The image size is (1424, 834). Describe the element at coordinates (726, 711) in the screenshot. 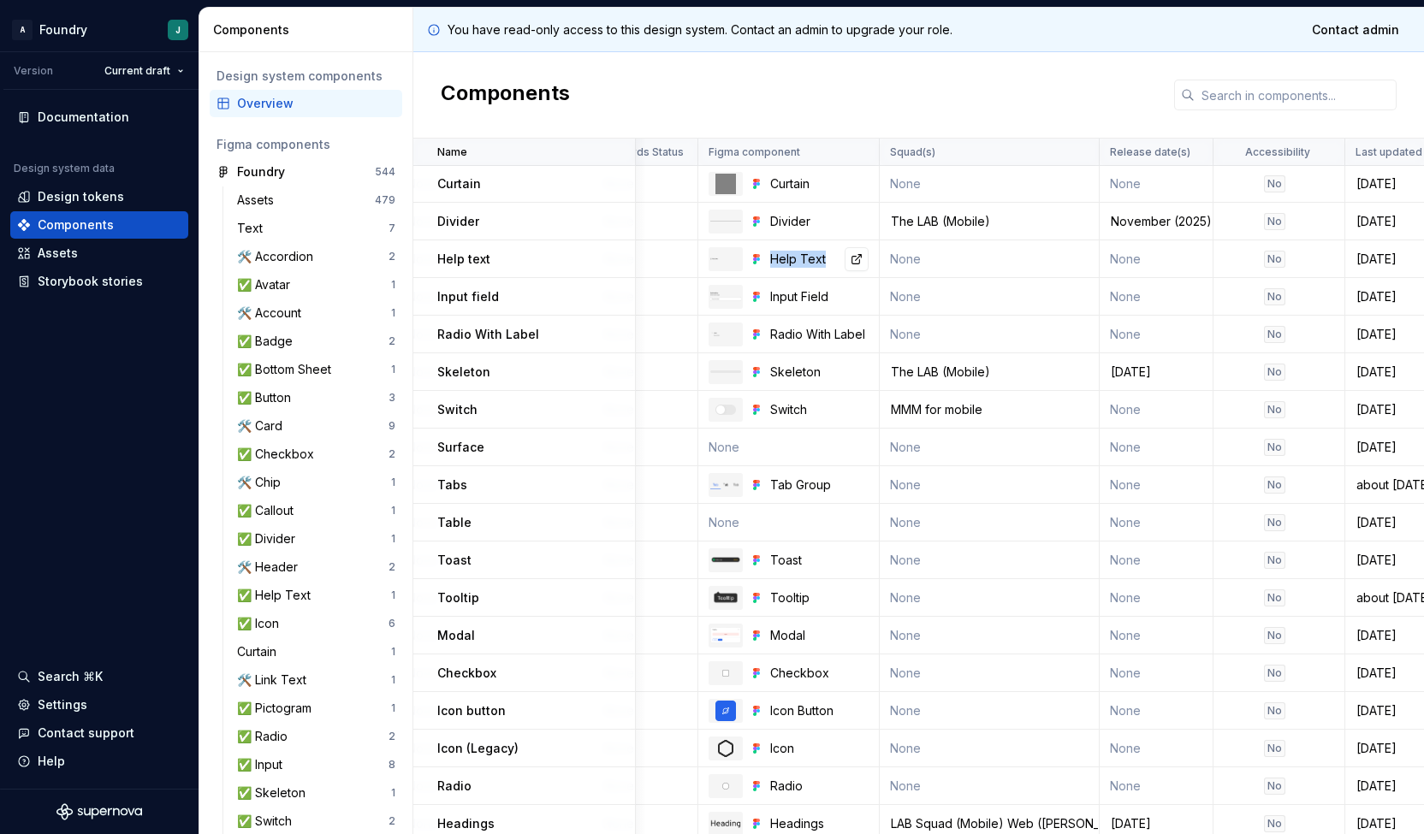

I see `img: Icon Button` at that location.